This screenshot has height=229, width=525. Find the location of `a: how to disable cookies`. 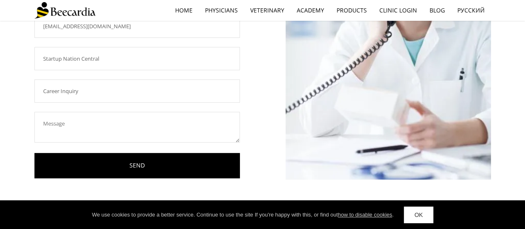

a: how to disable cookies is located at coordinates (365, 214).